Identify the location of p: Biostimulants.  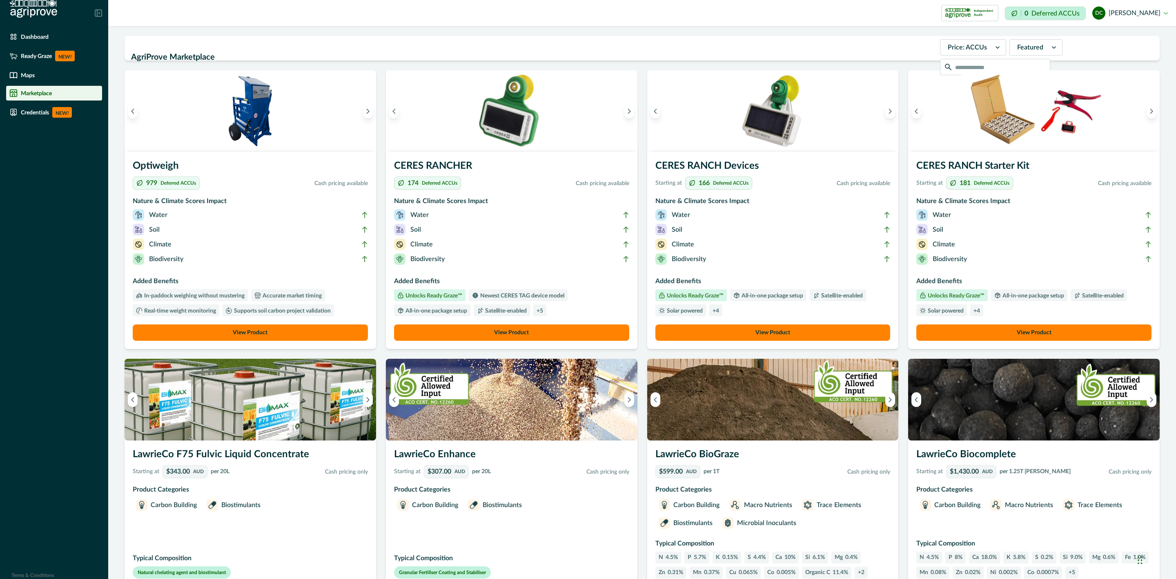
(693, 523).